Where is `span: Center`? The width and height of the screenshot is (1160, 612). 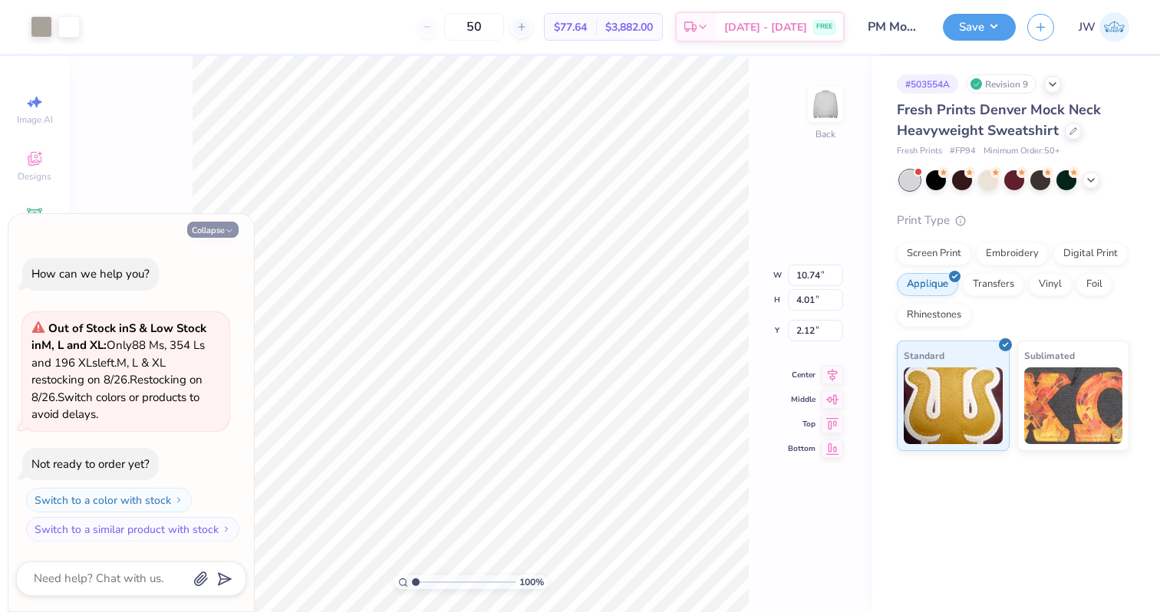
span: Center is located at coordinates (801, 375).